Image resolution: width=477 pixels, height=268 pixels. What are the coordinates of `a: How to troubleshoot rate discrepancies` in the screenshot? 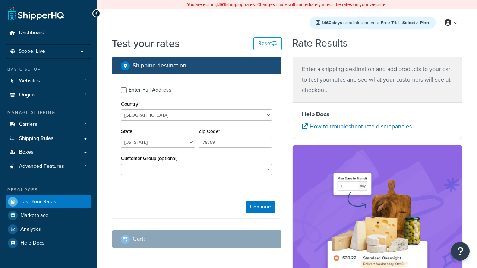 It's located at (356, 126).